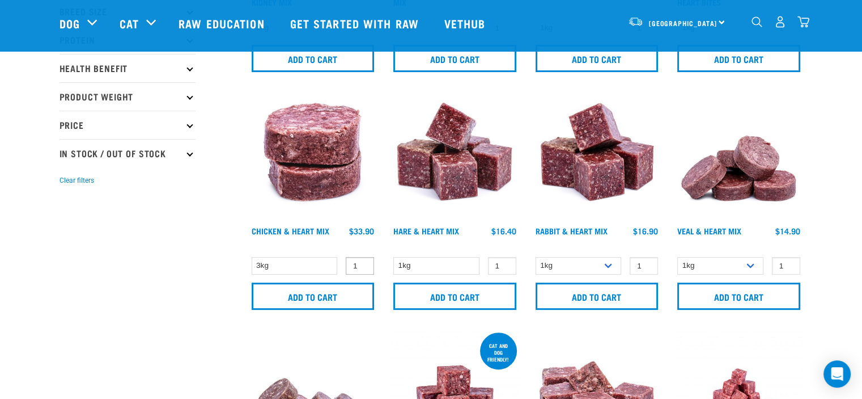 The height and width of the screenshot is (399, 862). Describe the element at coordinates (780, 22) in the screenshot. I see `img: user.png` at that location.